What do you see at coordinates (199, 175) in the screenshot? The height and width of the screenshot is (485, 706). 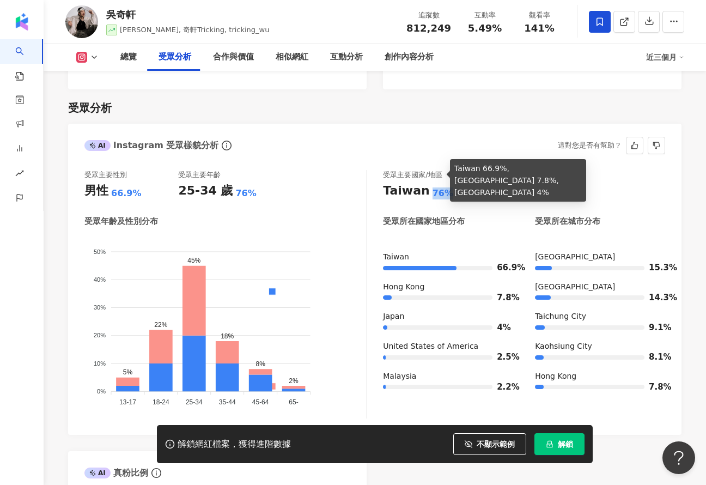 I see `div: 受眾主要年齡` at bounding box center [199, 175].